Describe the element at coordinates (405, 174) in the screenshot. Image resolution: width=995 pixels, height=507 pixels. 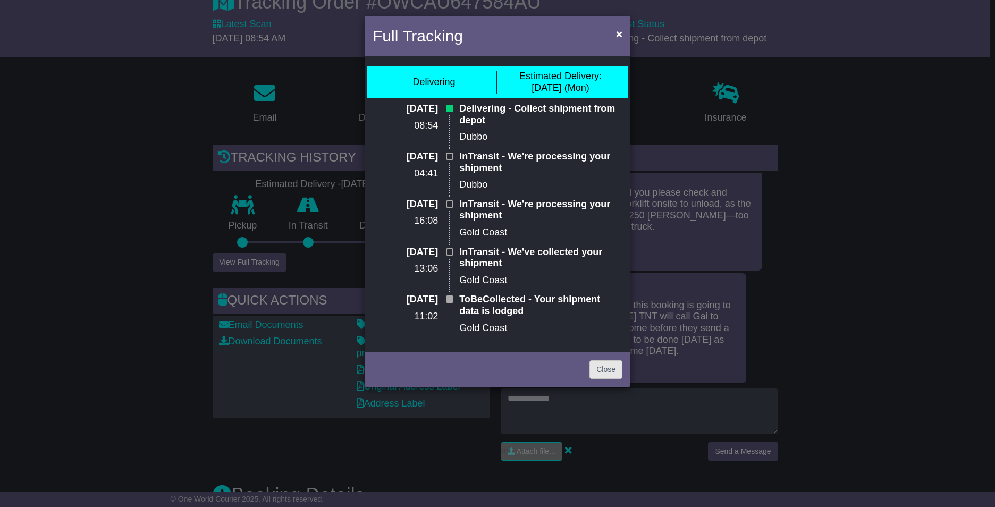
I see `p: 04:41` at that location.